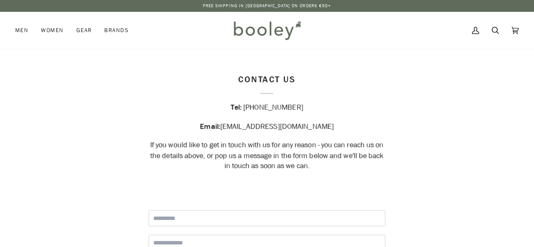 The width and height of the screenshot is (534, 247). I want to click on a: Brands, so click(117, 30).